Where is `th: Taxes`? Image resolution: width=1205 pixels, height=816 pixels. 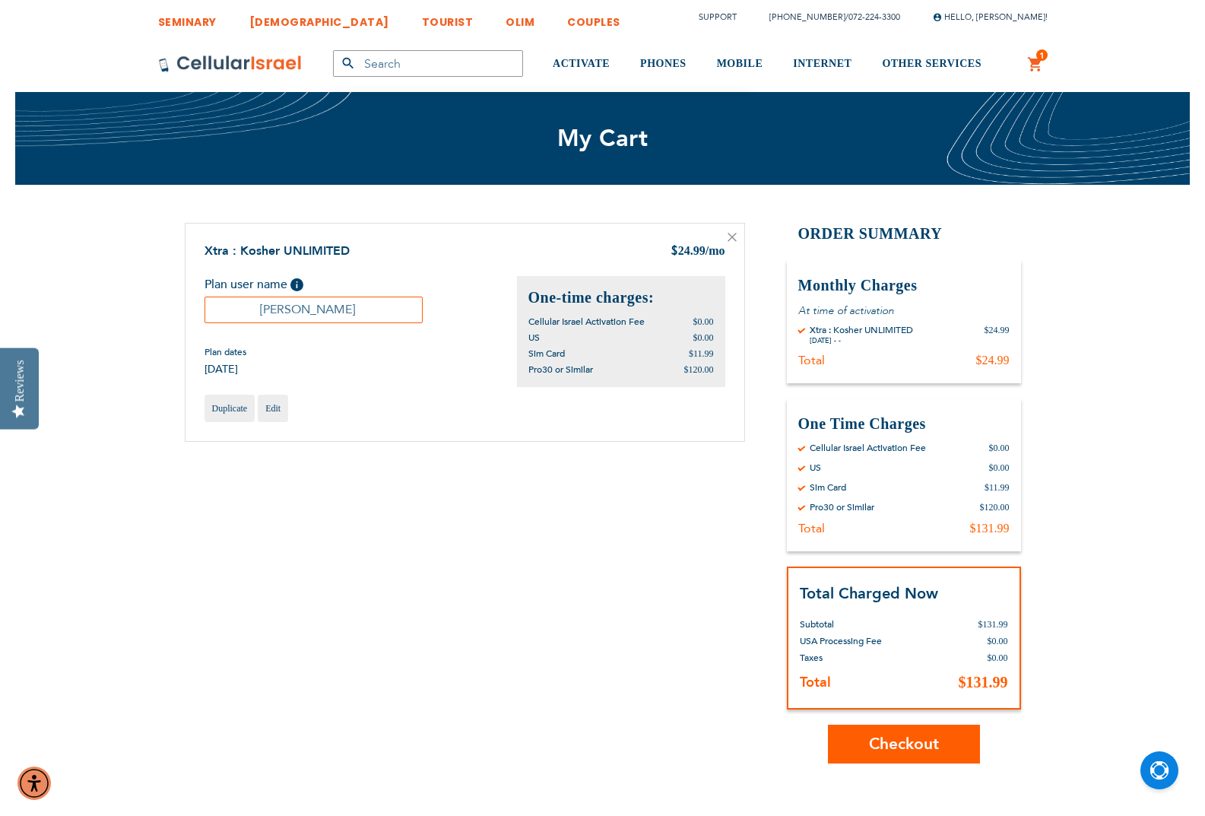
th: Taxes is located at coordinates (864, 657).